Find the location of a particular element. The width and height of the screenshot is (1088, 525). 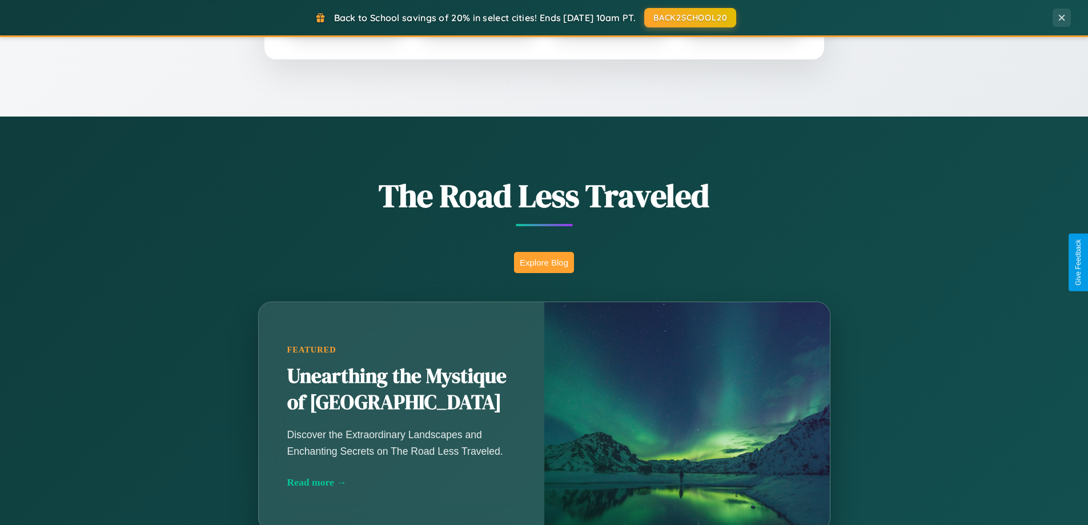

p: Discover the Extraordinary Landscapes and Enchanting Secrets on The Road Less Traveled. is located at coordinates (402, 443).